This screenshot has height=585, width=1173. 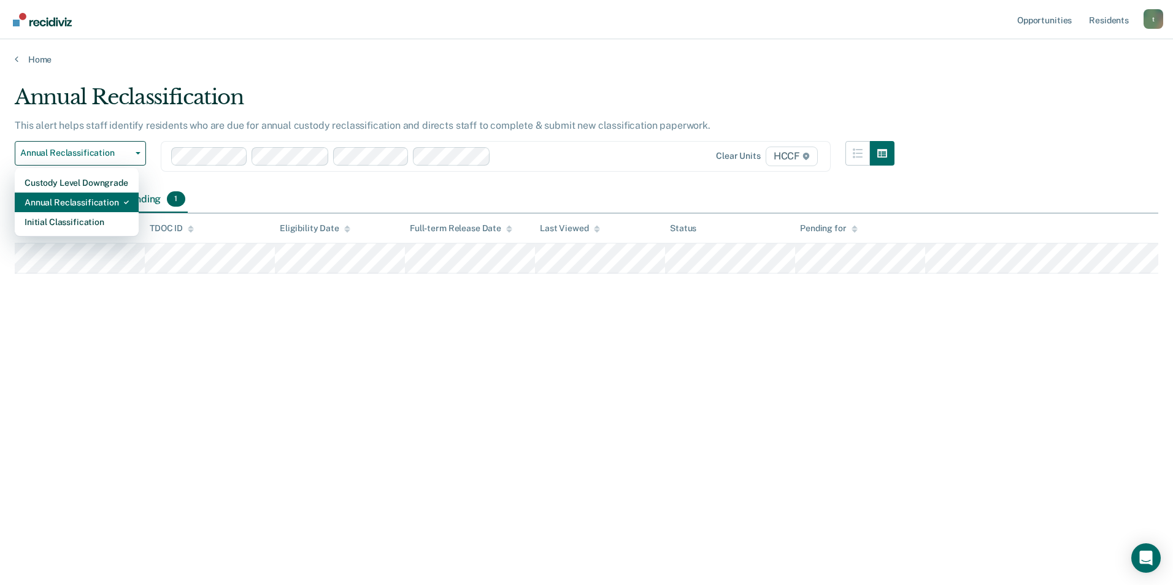 I want to click on div: Custody Level Downgrade, so click(x=77, y=183).